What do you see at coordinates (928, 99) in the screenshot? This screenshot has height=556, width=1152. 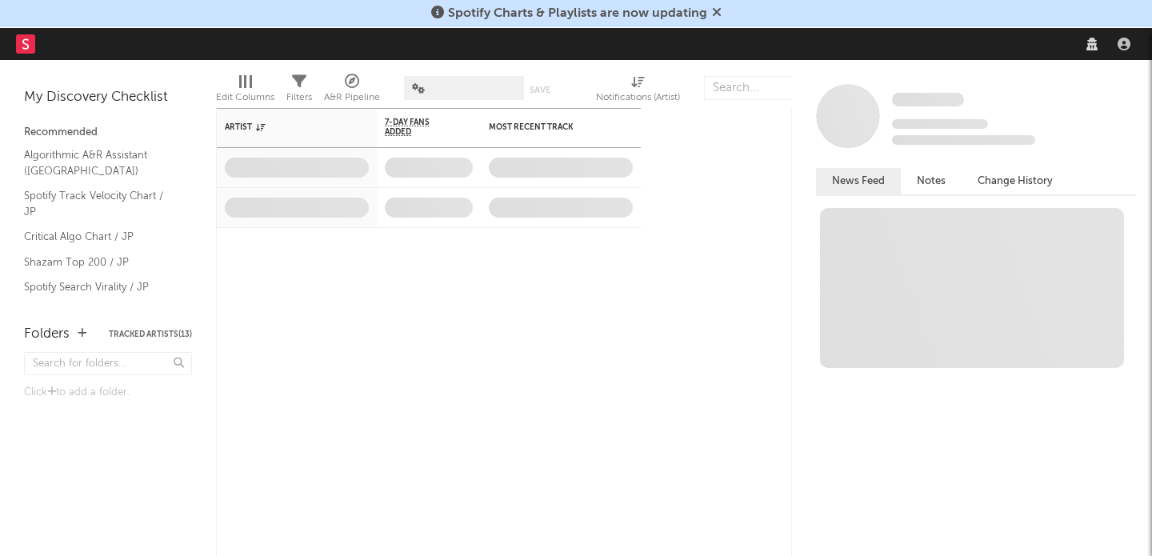 I see `span: Some Artist` at bounding box center [928, 99].